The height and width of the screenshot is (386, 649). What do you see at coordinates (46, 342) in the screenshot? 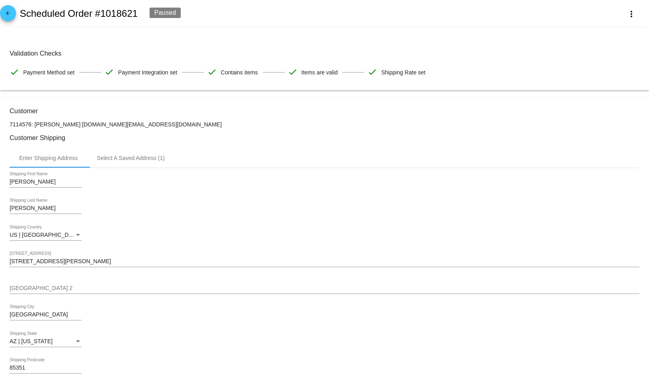
I see `mat-select: Shipping State` at bounding box center [46, 342].